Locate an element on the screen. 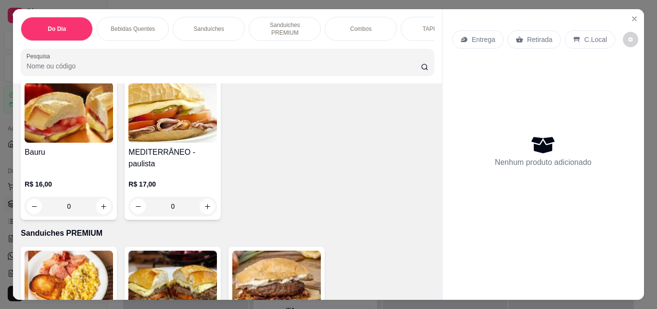  h4: Bauru is located at coordinates (69, 152).